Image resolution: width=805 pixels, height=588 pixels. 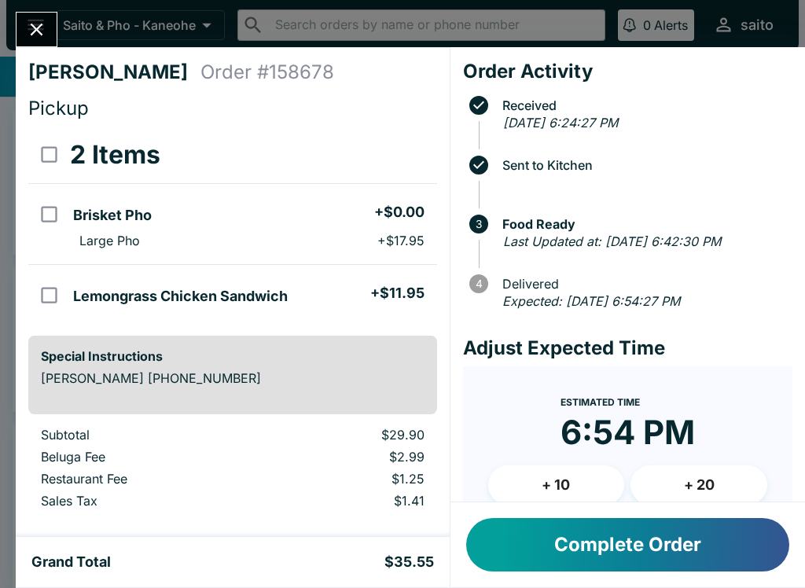 What do you see at coordinates (347, 501) in the screenshot?
I see `p: $1.41` at bounding box center [347, 501].